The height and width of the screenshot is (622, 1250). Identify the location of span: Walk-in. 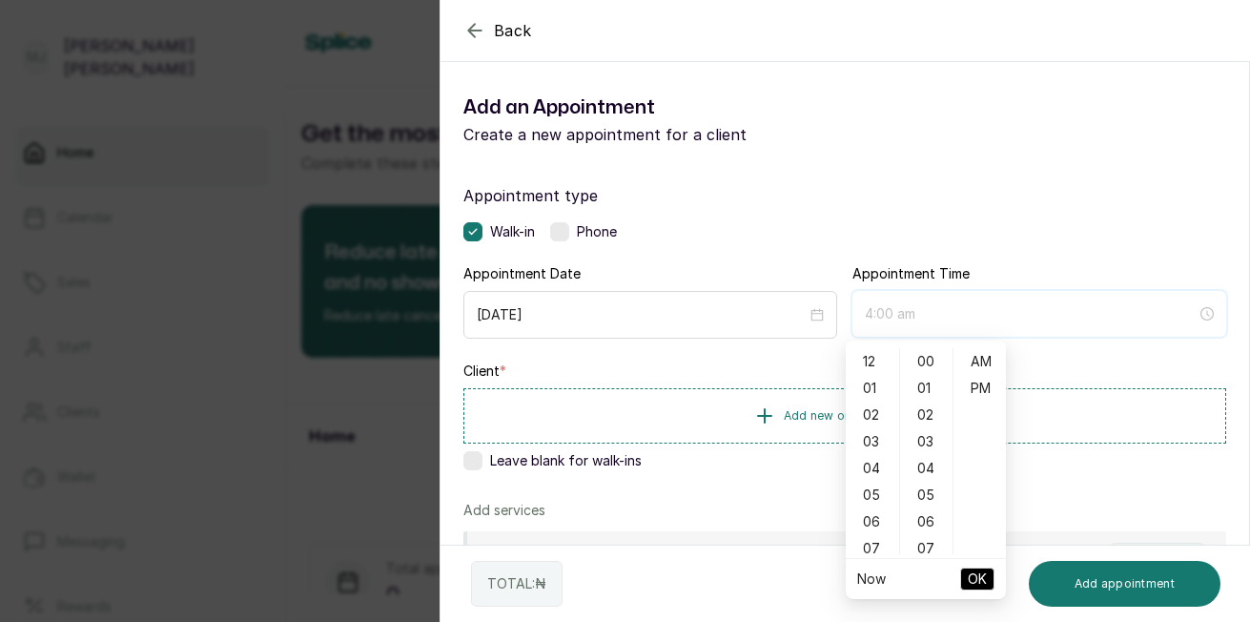
(512, 232).